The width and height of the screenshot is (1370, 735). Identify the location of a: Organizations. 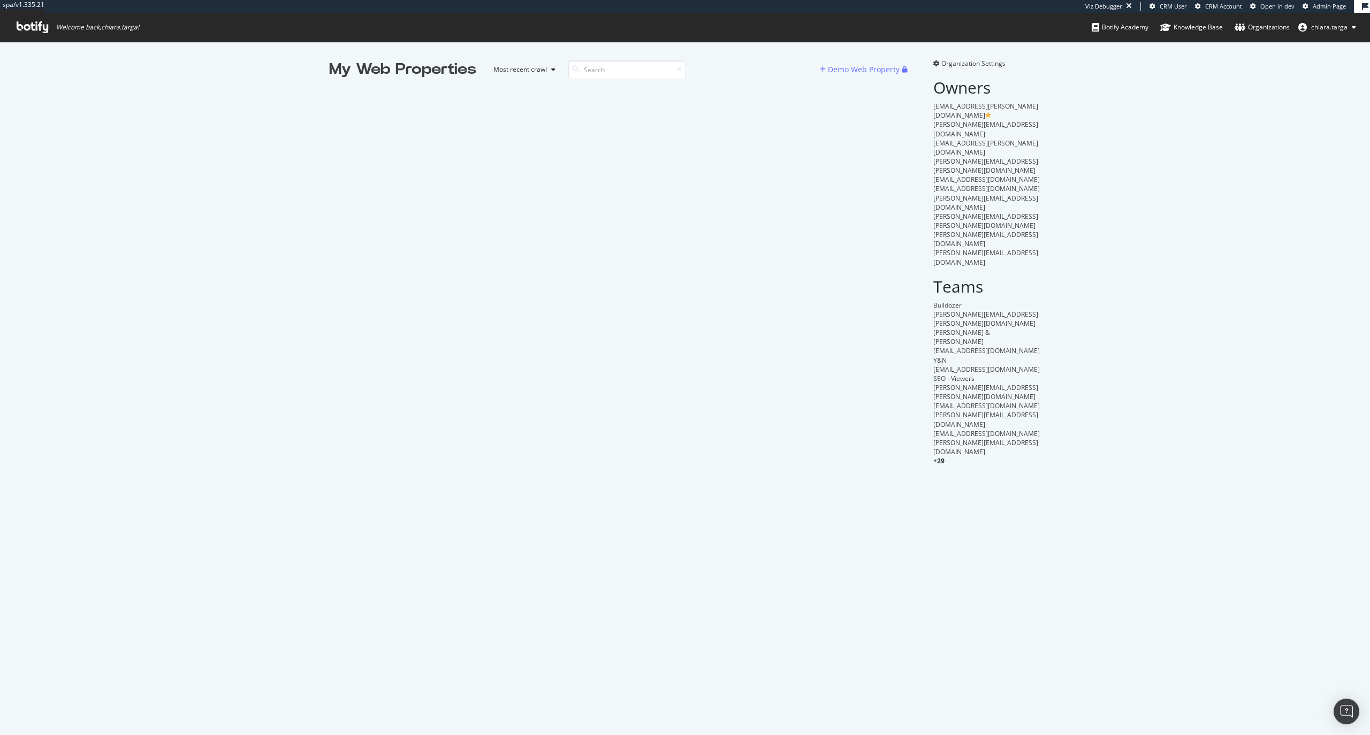
(1262, 27).